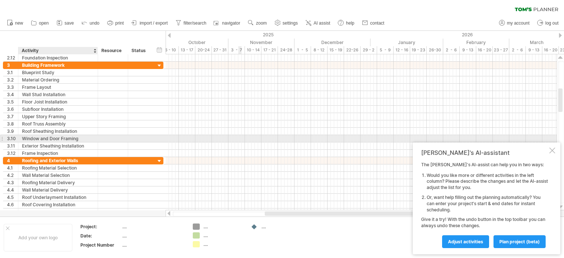 The image size is (564, 258). What do you see at coordinates (262, 42) in the screenshot?
I see `div: November 2025` at bounding box center [262, 42].